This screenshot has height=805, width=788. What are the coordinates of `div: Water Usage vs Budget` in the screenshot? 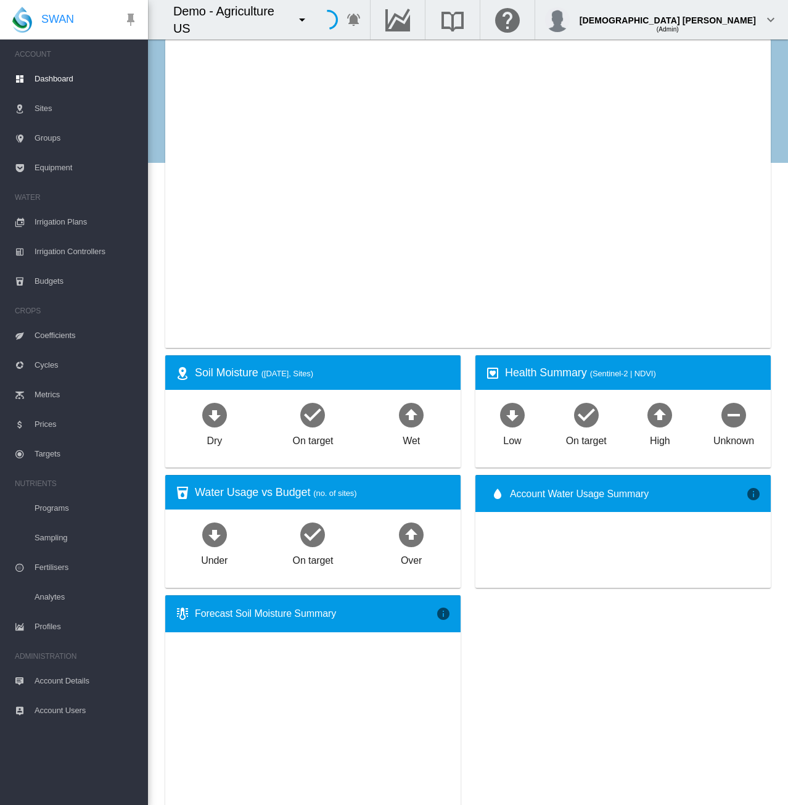 It's located at (323, 492).